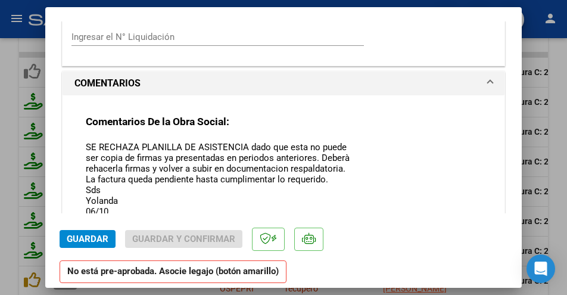  I want to click on strong: Comentarios De la Obra Social:, so click(157, 121).